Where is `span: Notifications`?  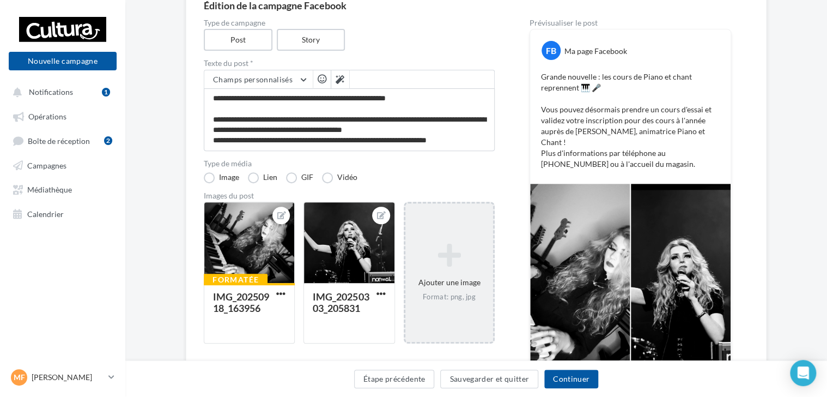
span: Notifications is located at coordinates (51, 92).